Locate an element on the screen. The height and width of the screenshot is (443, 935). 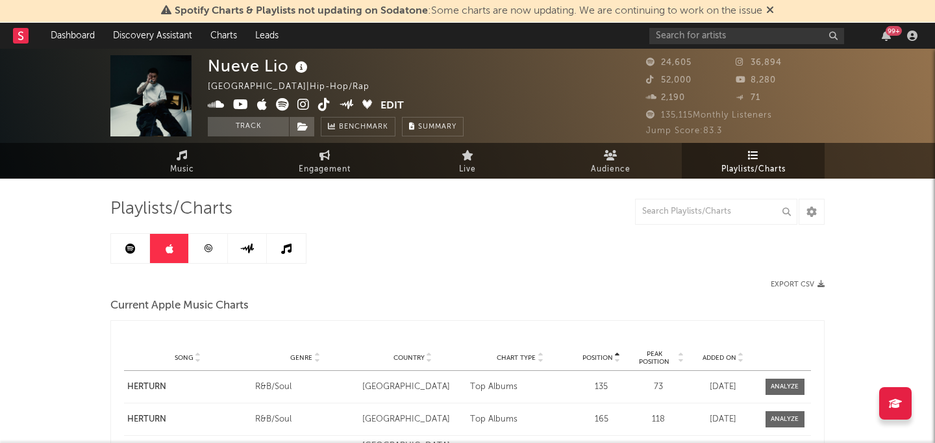
a: Dashboard is located at coordinates (73, 36).